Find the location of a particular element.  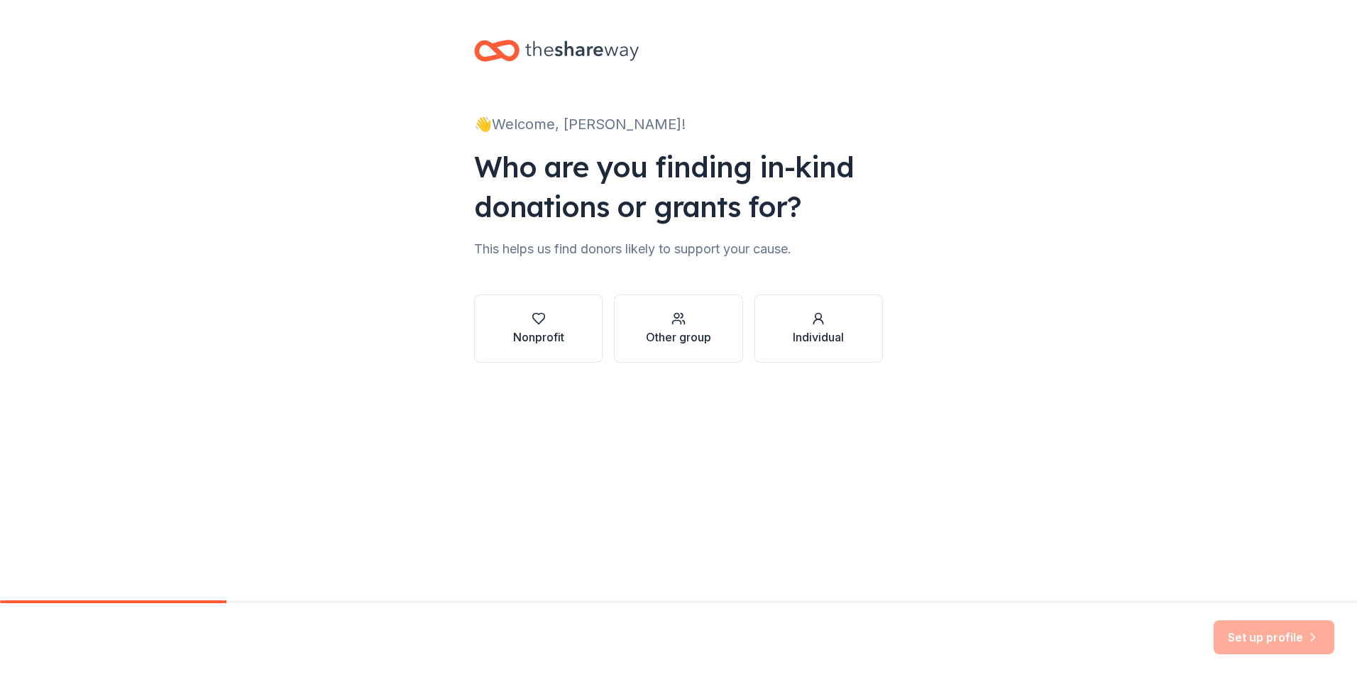

button: Nonprofit is located at coordinates (538, 329).